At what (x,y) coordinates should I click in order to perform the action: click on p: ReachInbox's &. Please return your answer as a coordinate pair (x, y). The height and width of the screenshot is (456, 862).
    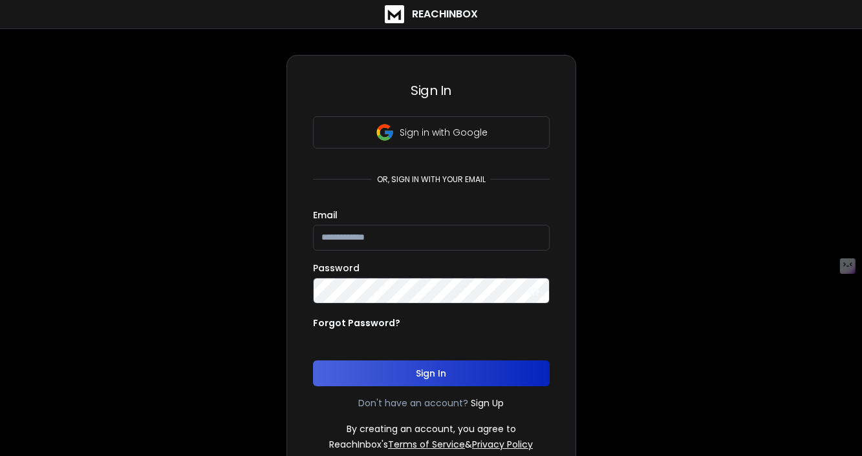
    Looking at the image, I should click on (430, 445).